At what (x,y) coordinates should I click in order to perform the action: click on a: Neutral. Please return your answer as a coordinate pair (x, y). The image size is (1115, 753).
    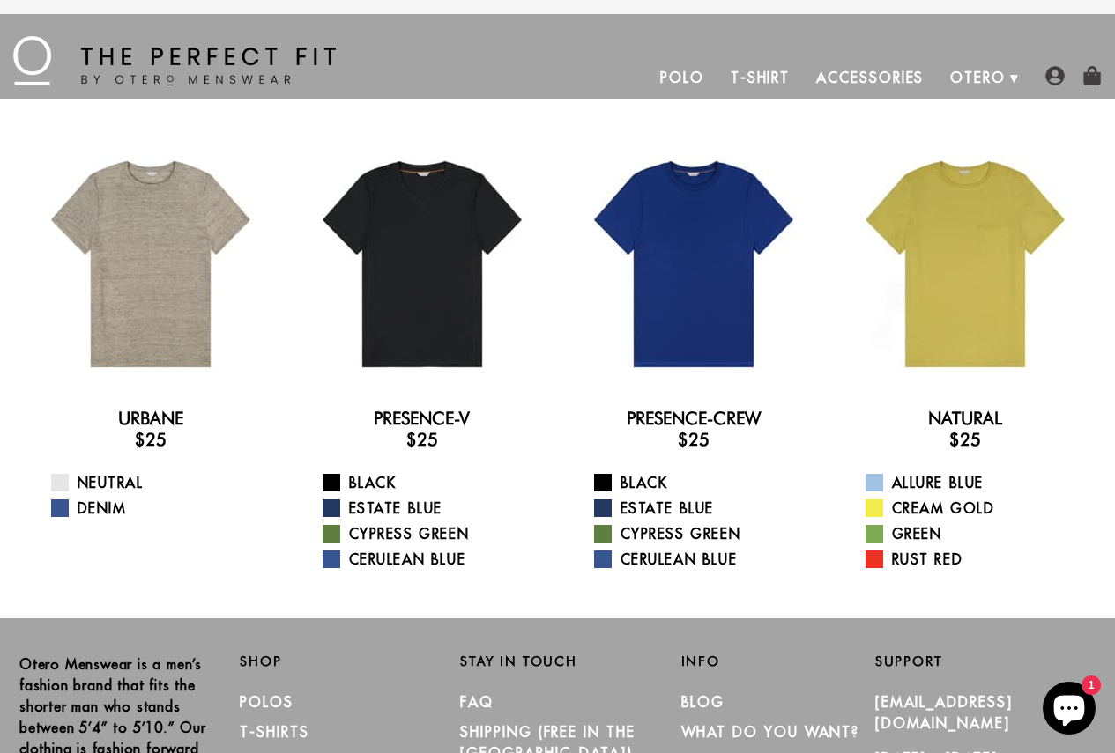
    Looking at the image, I should click on (161, 483).